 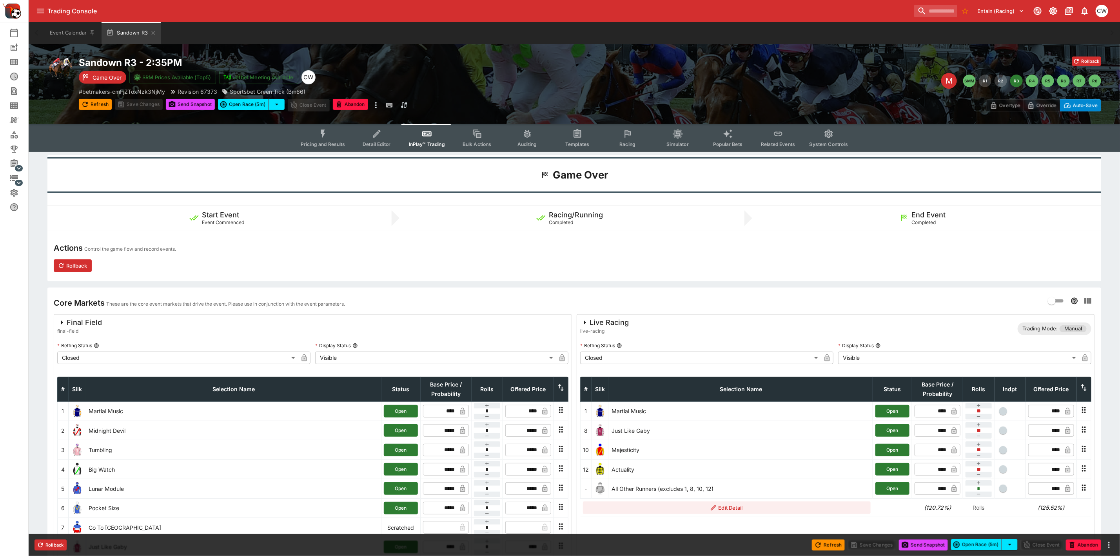 I want to click on button: Override, so click(x=1042, y=105).